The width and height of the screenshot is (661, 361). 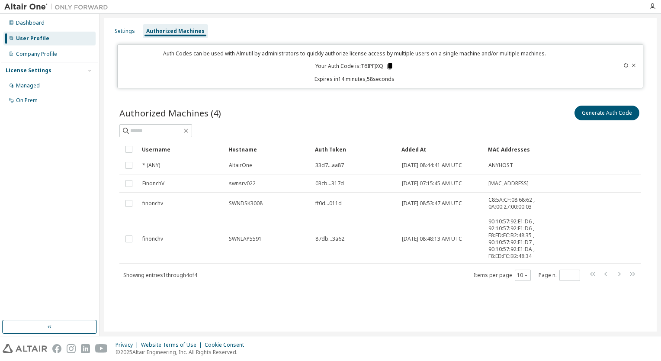 What do you see at coordinates (128, 345) in the screenshot?
I see `div: Privacy` at bounding box center [128, 345].